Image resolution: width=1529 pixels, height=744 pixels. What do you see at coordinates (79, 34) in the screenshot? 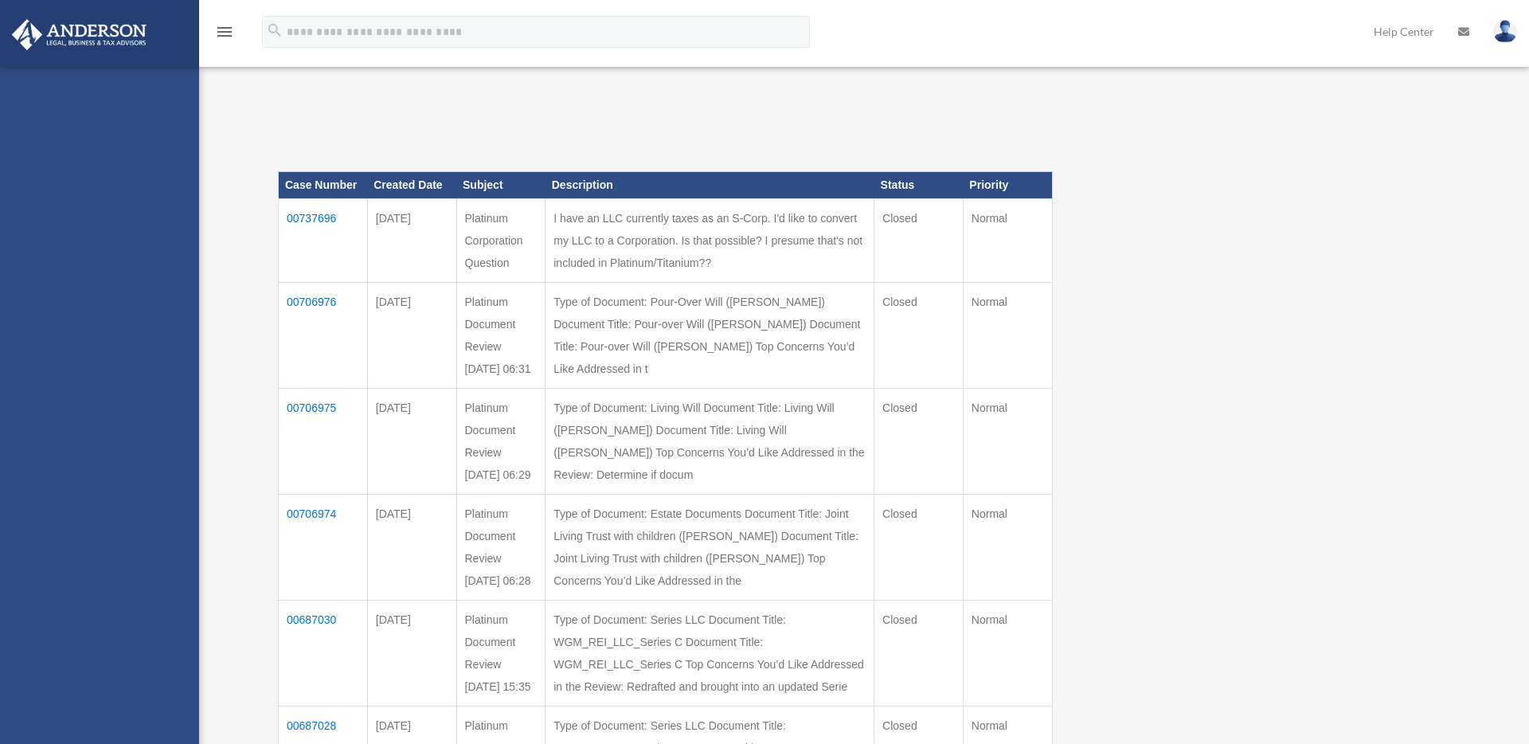
I see `img: Anderson Advisors Platinum Portal` at bounding box center [79, 34].